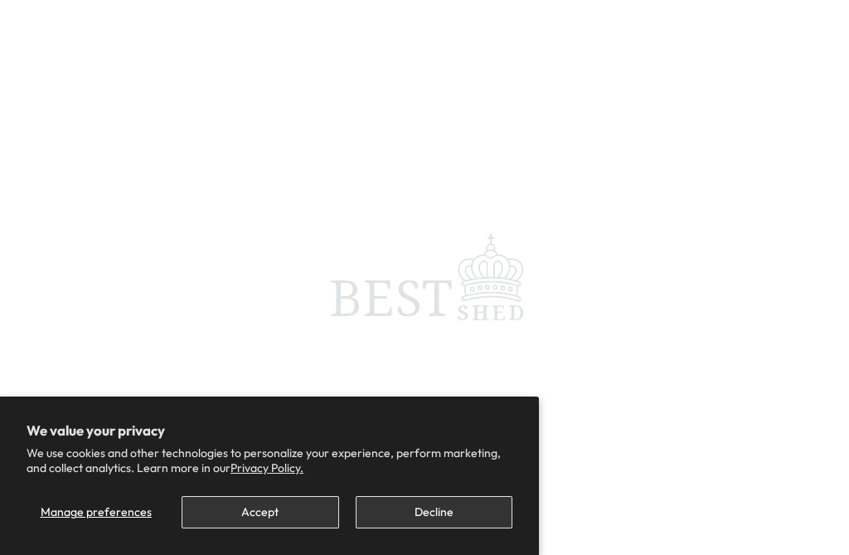 The image size is (849, 555). I want to click on span: Manage preferences, so click(96, 512).